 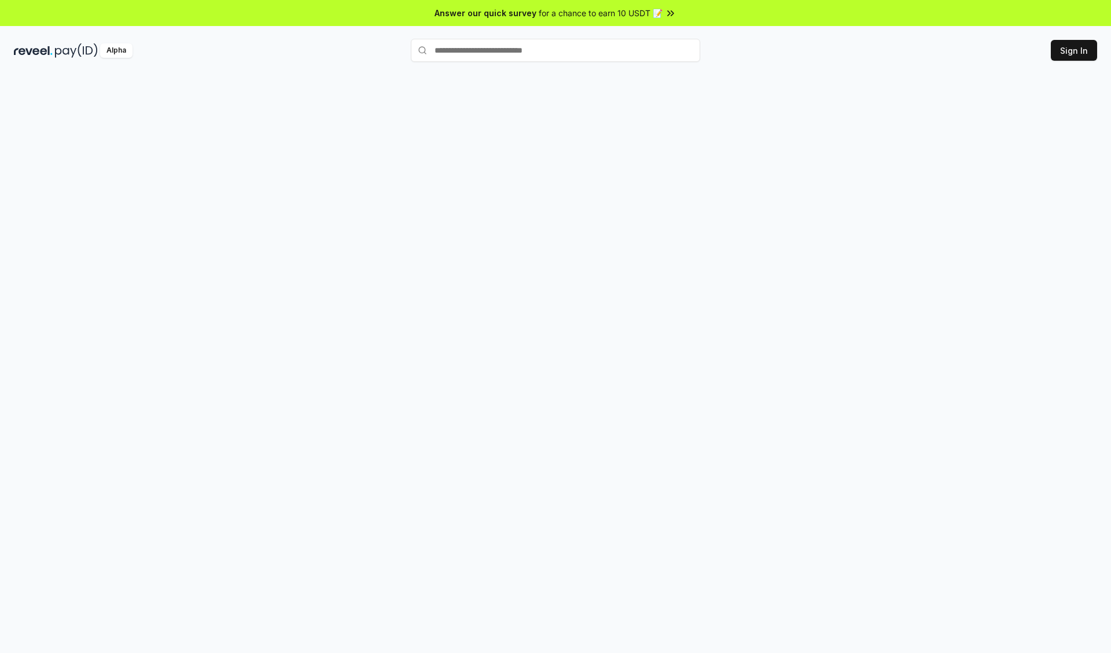 I want to click on img: reveel_dark, so click(x=33, y=50).